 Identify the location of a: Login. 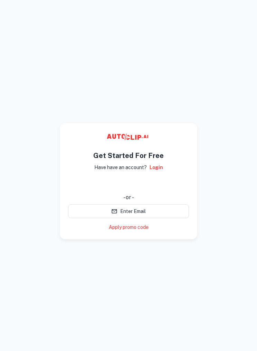
(156, 167).